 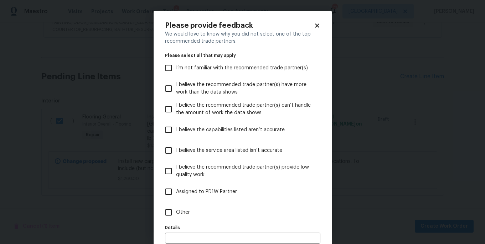 I want to click on div: We would love to know why you did not select one of the top recommended trade partners., so click(x=243, y=38).